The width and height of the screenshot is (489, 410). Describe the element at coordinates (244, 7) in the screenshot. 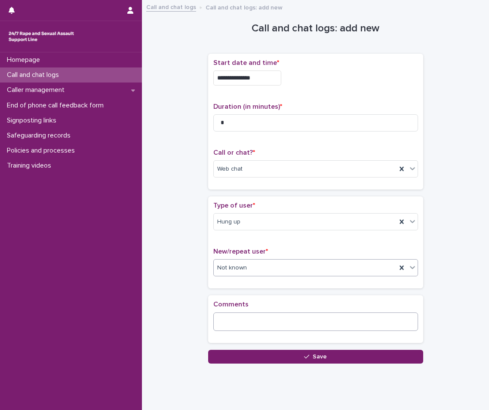

I see `p: Call and chat logs: add new` at that location.